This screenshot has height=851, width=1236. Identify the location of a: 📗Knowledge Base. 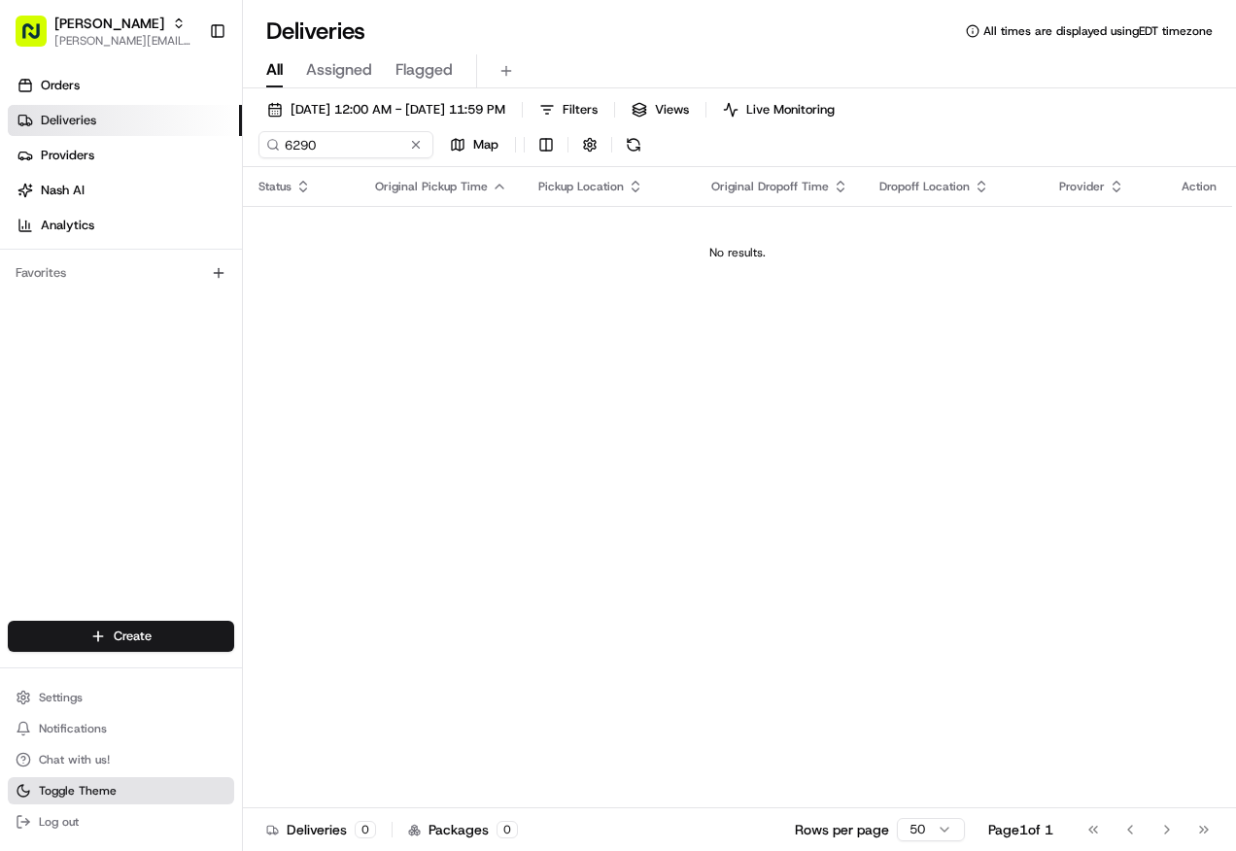
(84, 292).